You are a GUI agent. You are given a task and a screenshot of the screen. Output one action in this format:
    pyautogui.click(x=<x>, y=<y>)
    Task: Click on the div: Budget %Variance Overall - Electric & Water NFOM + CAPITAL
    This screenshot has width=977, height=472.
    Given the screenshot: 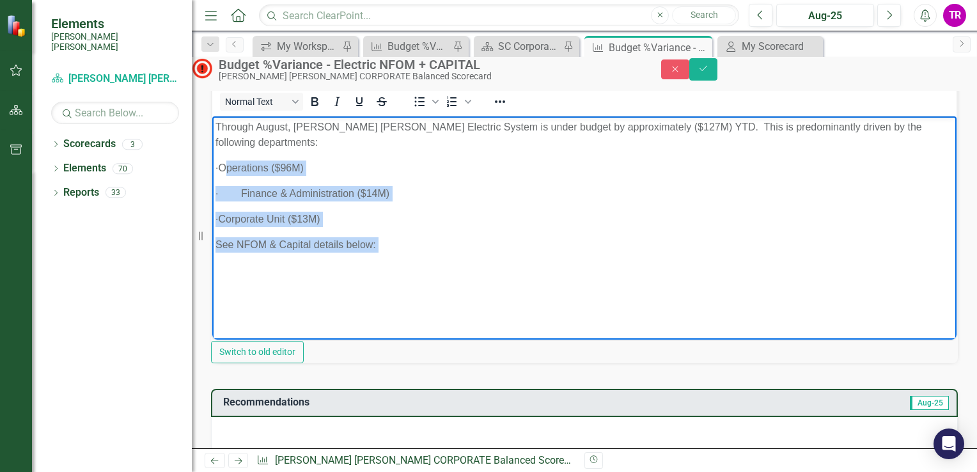 What is the action you would take?
    pyautogui.click(x=418, y=46)
    